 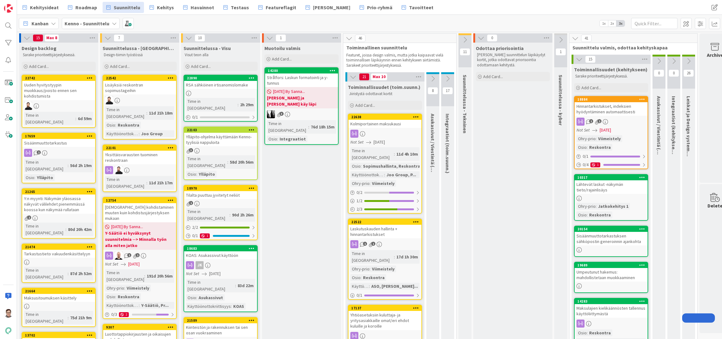 What do you see at coordinates (207, 174) in the screenshot?
I see `div: Ylläpito` at bounding box center [207, 174].